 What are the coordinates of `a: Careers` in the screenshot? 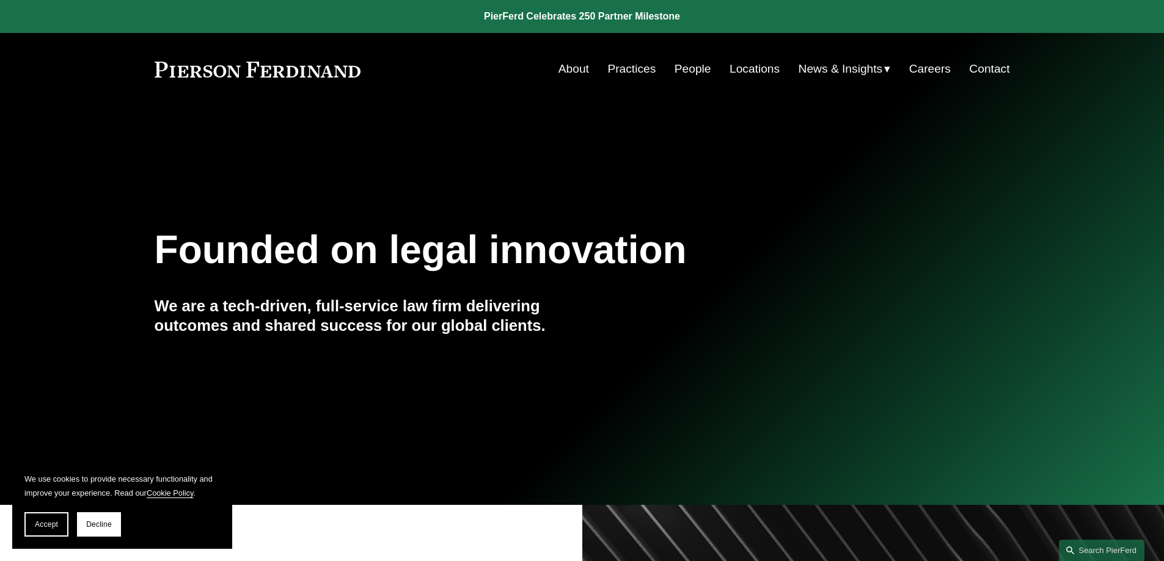 It's located at (930, 69).